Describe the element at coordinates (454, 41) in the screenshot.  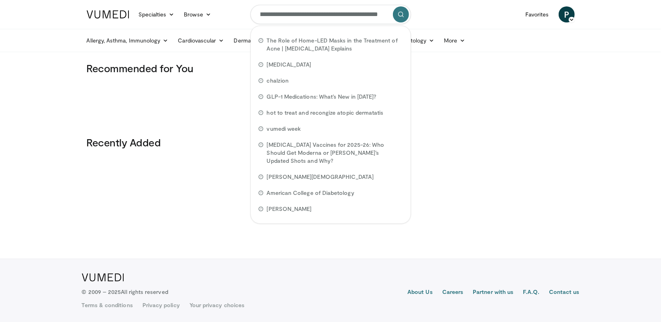
I see `a: More` at that location.